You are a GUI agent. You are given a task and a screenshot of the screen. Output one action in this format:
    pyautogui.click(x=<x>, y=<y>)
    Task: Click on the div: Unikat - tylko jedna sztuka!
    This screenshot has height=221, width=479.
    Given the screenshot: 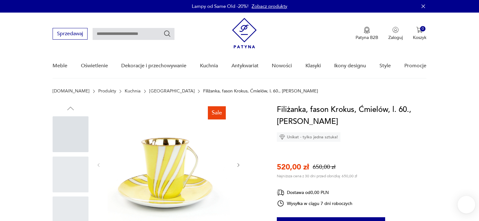 What is the action you would take?
    pyautogui.click(x=309, y=137)
    